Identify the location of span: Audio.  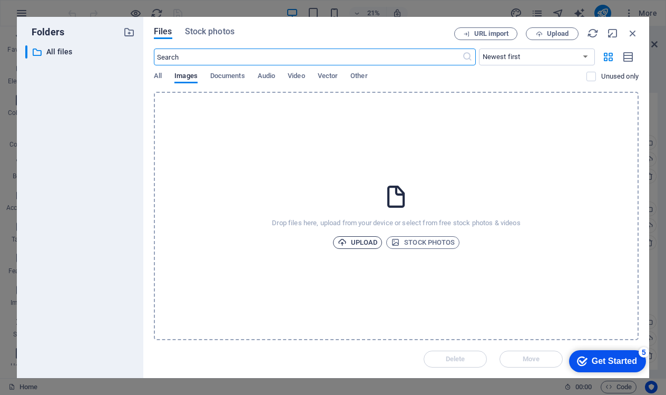
(266, 77).